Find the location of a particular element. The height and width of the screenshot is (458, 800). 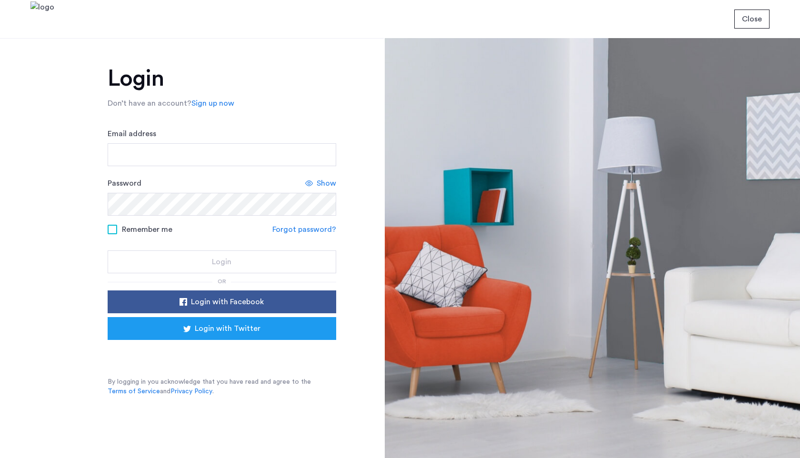

span: Login with Facebook is located at coordinates (227, 302).